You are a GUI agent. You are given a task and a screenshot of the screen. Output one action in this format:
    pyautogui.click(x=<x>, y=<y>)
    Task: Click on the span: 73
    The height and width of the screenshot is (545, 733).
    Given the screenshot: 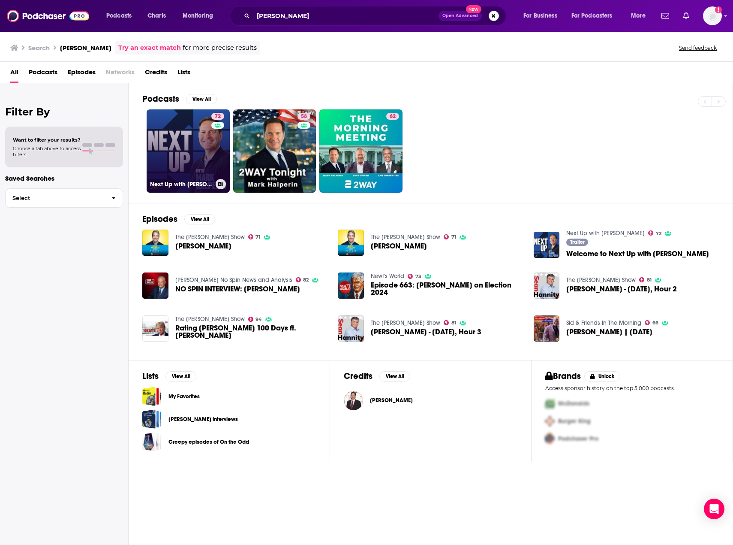 What is the action you would take?
    pyautogui.click(x=419, y=276)
    